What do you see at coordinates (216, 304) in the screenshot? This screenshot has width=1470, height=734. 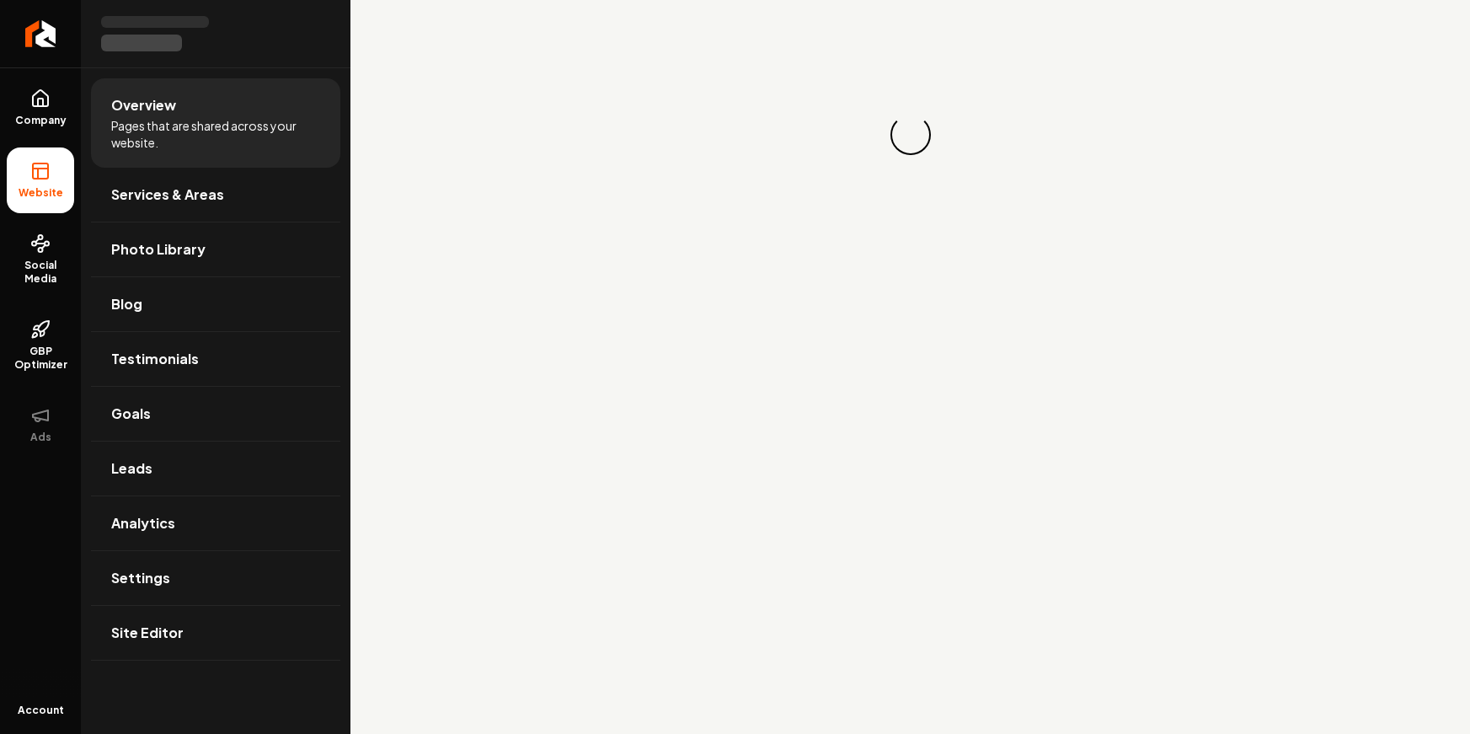 I see `a: Blog` at bounding box center [216, 304].